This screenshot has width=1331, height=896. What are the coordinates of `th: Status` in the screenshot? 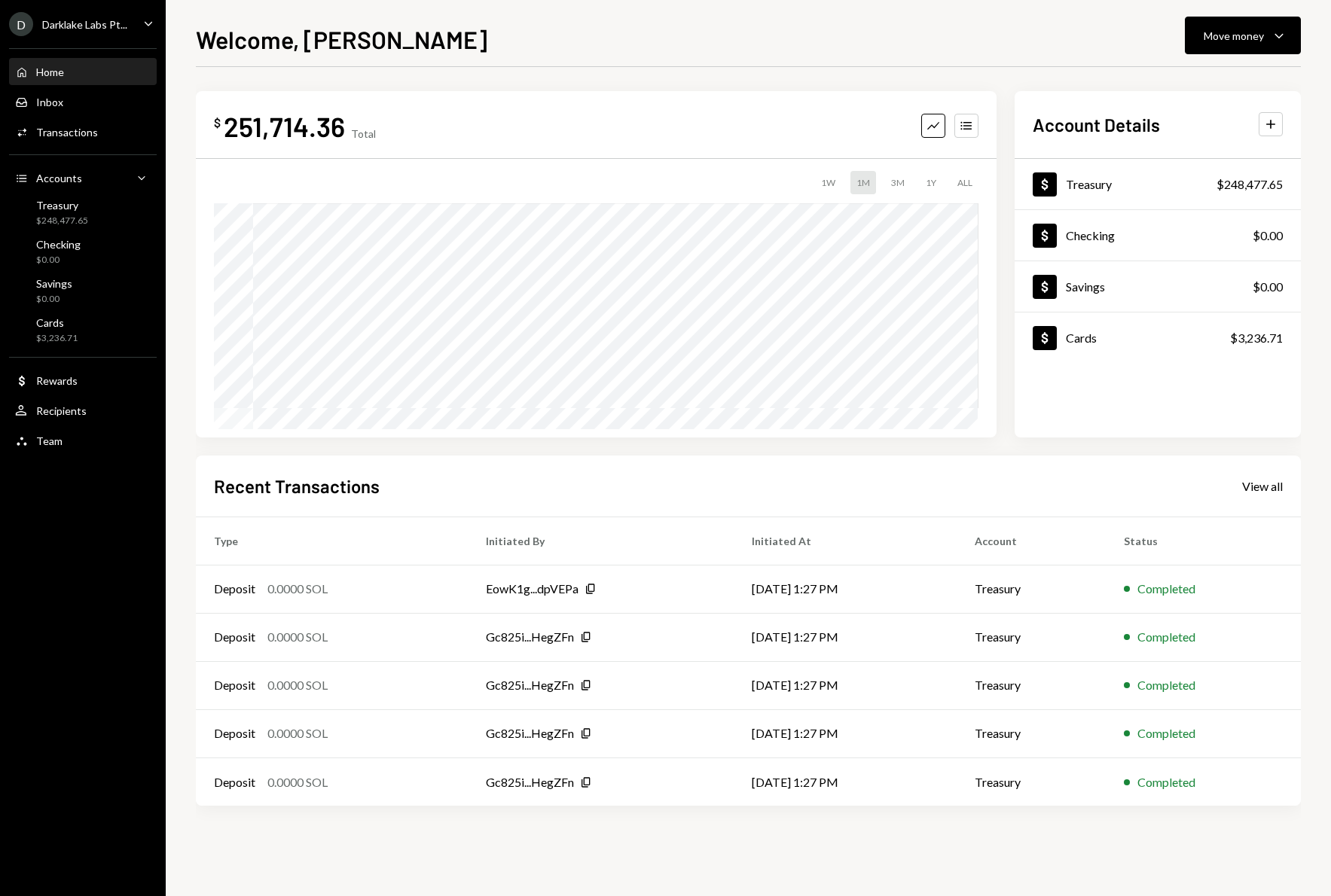 It's located at (1202, 541).